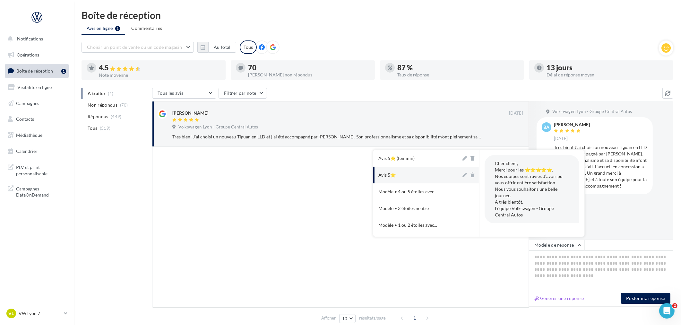  What do you see at coordinates (328, 318) in the screenshot?
I see `span: Afficher` at bounding box center [328, 318].